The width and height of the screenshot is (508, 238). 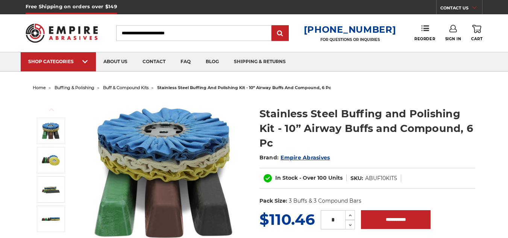 What do you see at coordinates (477, 39) in the screenshot?
I see `span: Cart` at bounding box center [477, 39].